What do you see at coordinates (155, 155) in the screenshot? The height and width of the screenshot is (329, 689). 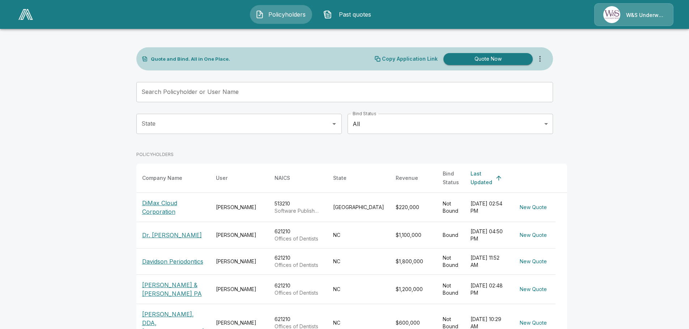 I see `p: POLICYHOLDERS` at bounding box center [155, 155].